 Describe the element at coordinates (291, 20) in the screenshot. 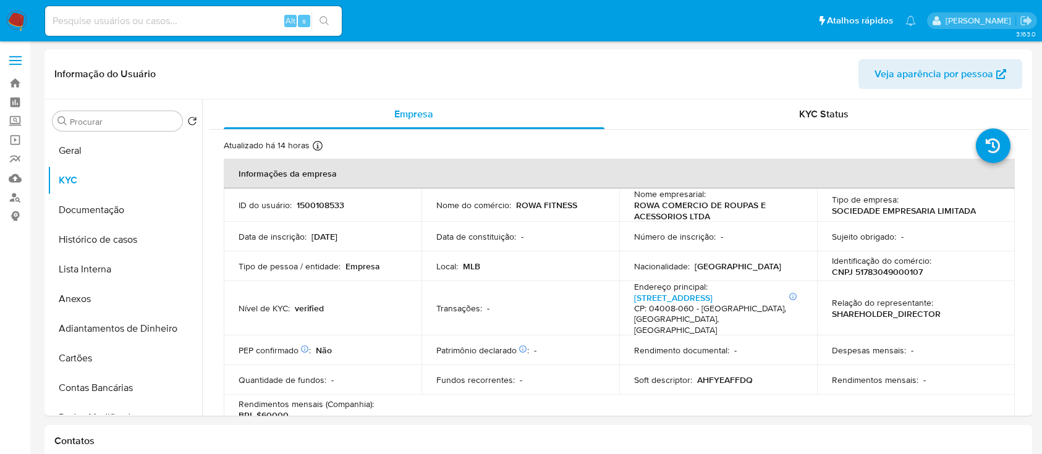

I see `span: Alt` at that location.